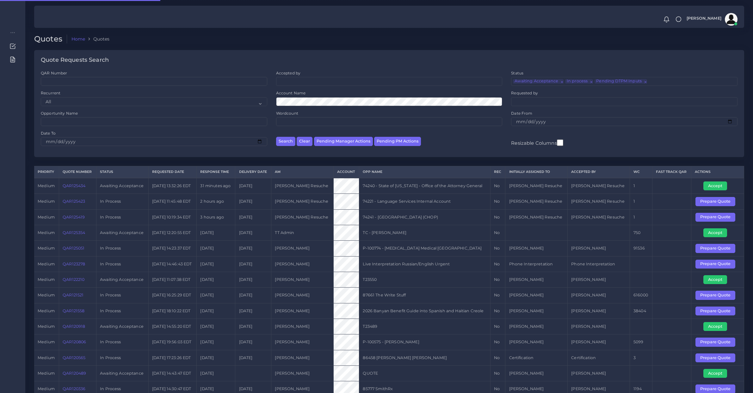  What do you see at coordinates (537, 264) in the screenshot?
I see `td: Phone Interpretation` at bounding box center [537, 264].